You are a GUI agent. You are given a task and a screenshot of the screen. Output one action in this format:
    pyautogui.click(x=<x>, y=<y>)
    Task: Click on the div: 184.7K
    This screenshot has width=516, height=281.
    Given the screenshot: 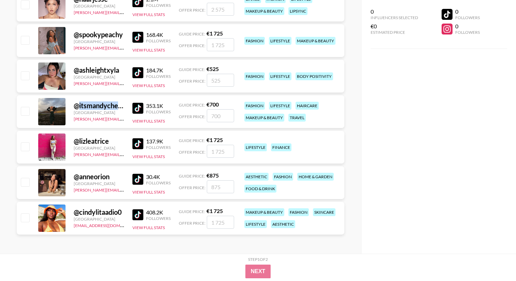 What is the action you would take?
    pyautogui.click(x=158, y=70)
    